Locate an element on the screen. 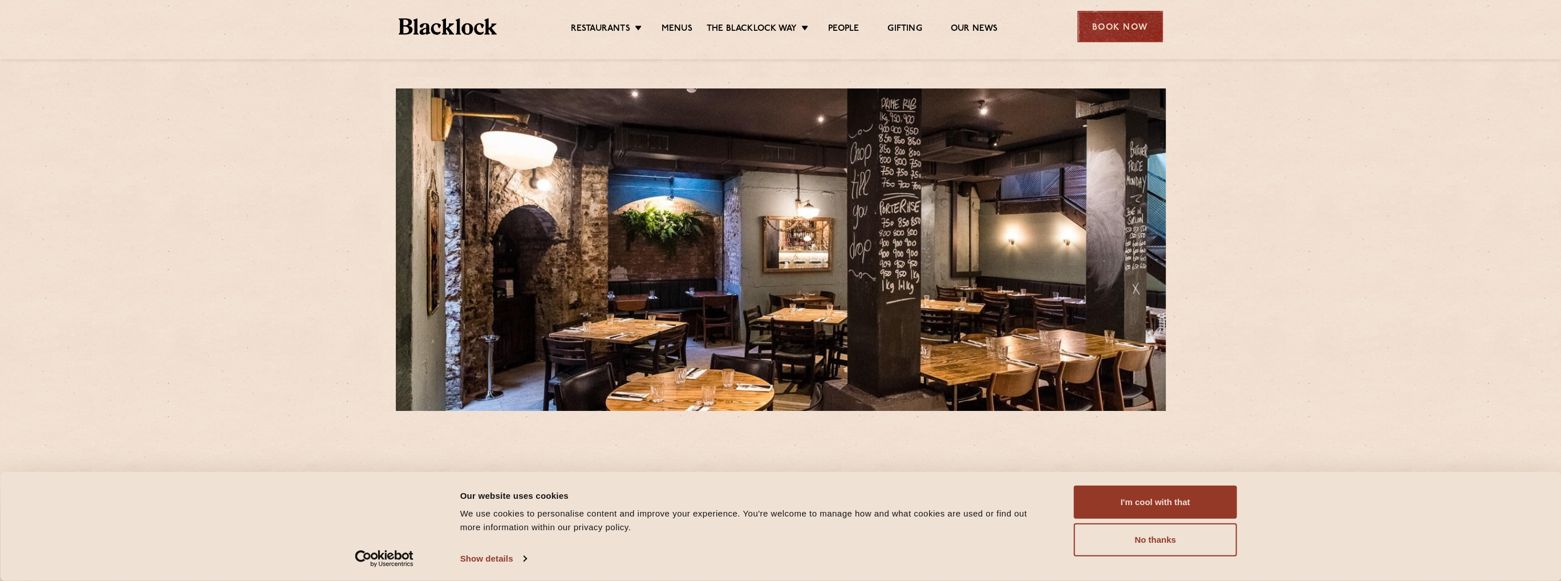 The width and height of the screenshot is (1561, 581). div: We use cookies to personalise content and improve your experience. You're welcome to manage how a... is located at coordinates (754, 520).